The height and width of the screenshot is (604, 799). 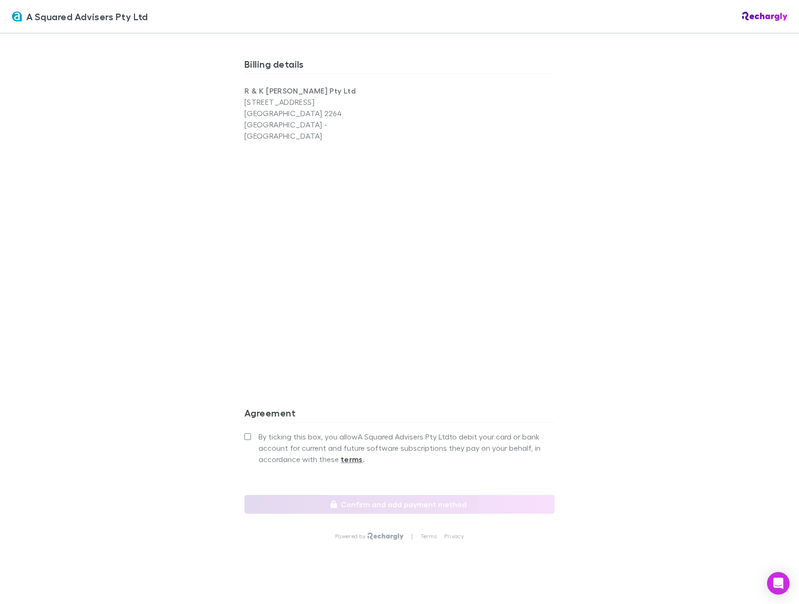 I want to click on p: Powered by, so click(x=351, y=537).